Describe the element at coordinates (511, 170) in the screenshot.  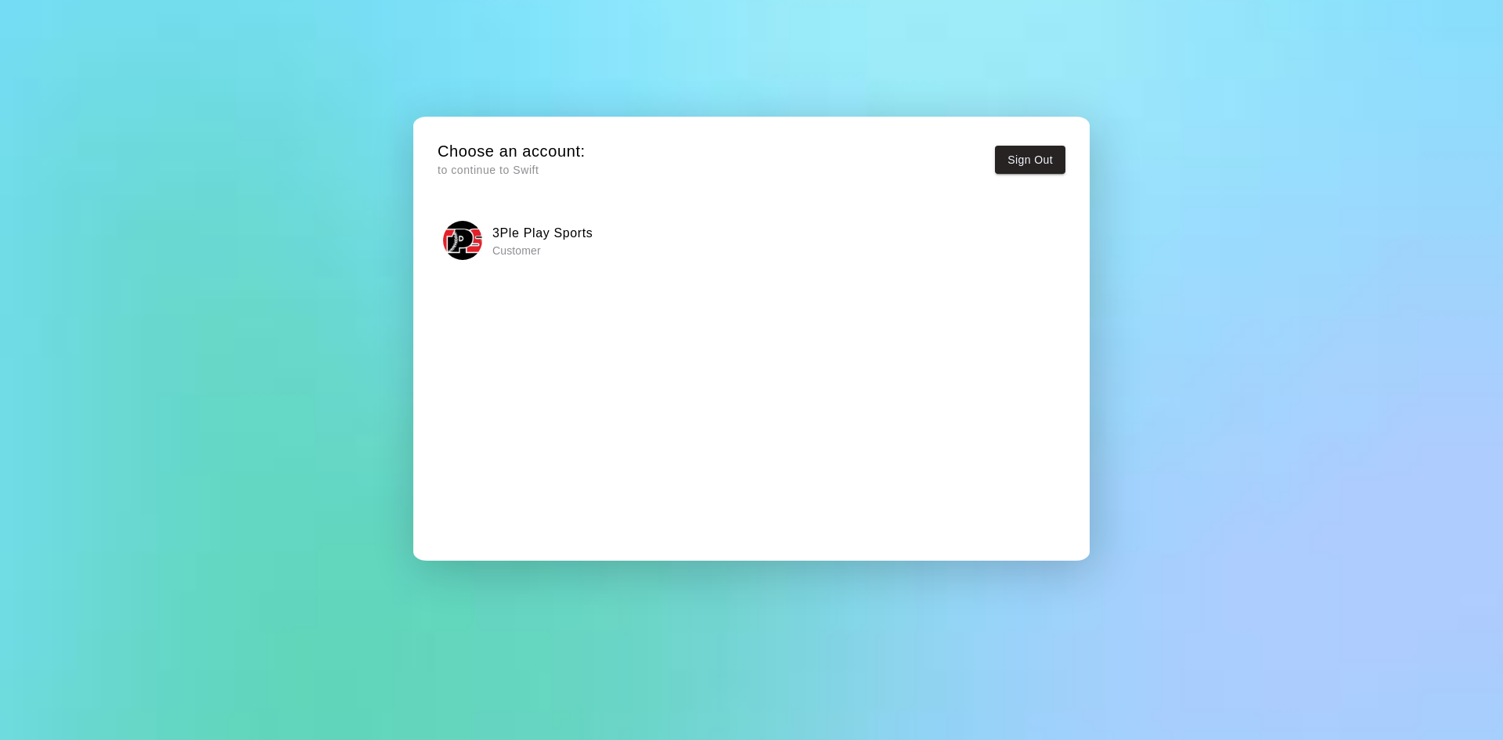
I see `p: to continue to Swift` at that location.